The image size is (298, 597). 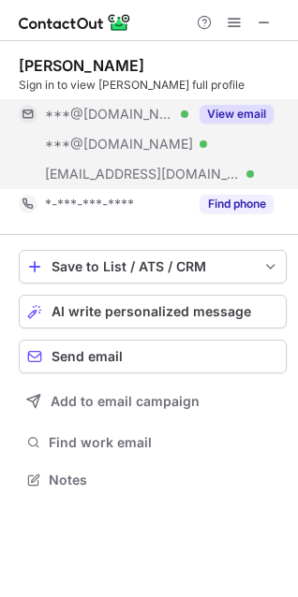 What do you see at coordinates (75, 22) in the screenshot?
I see `img: ContactOut v5.3.10` at bounding box center [75, 22].